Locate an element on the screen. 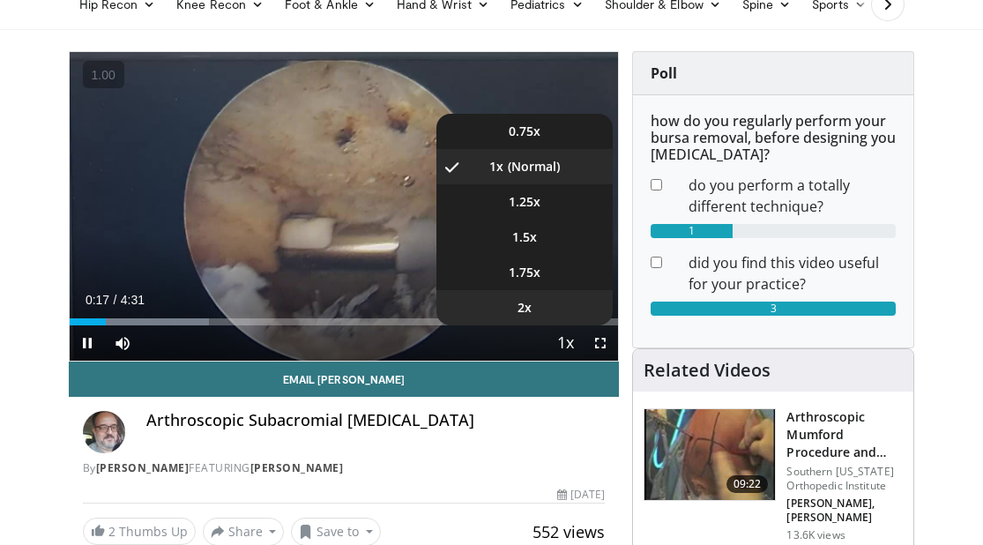  div: 1 is located at coordinates (691, 231).